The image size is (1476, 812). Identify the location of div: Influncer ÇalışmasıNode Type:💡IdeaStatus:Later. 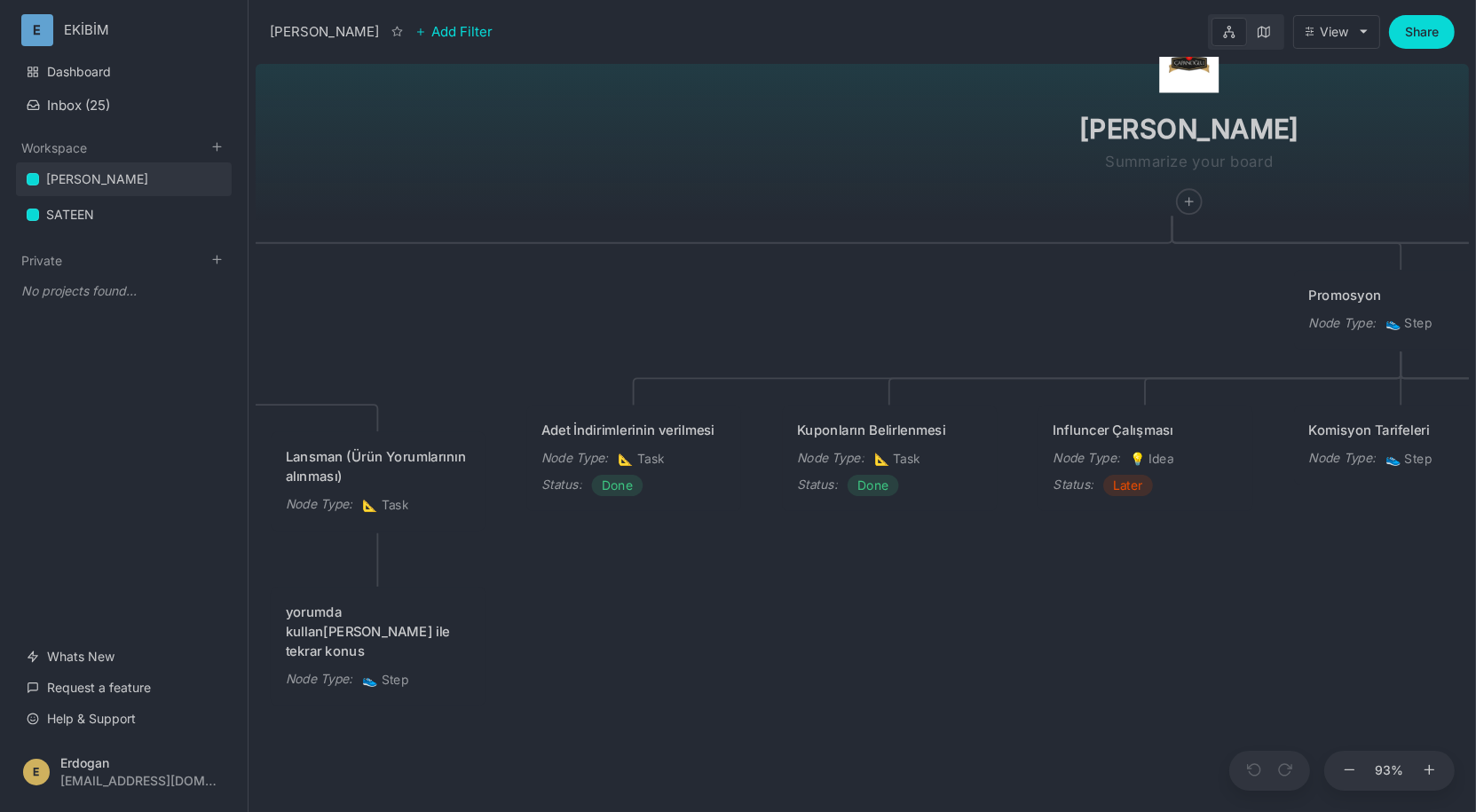
(1146, 458).